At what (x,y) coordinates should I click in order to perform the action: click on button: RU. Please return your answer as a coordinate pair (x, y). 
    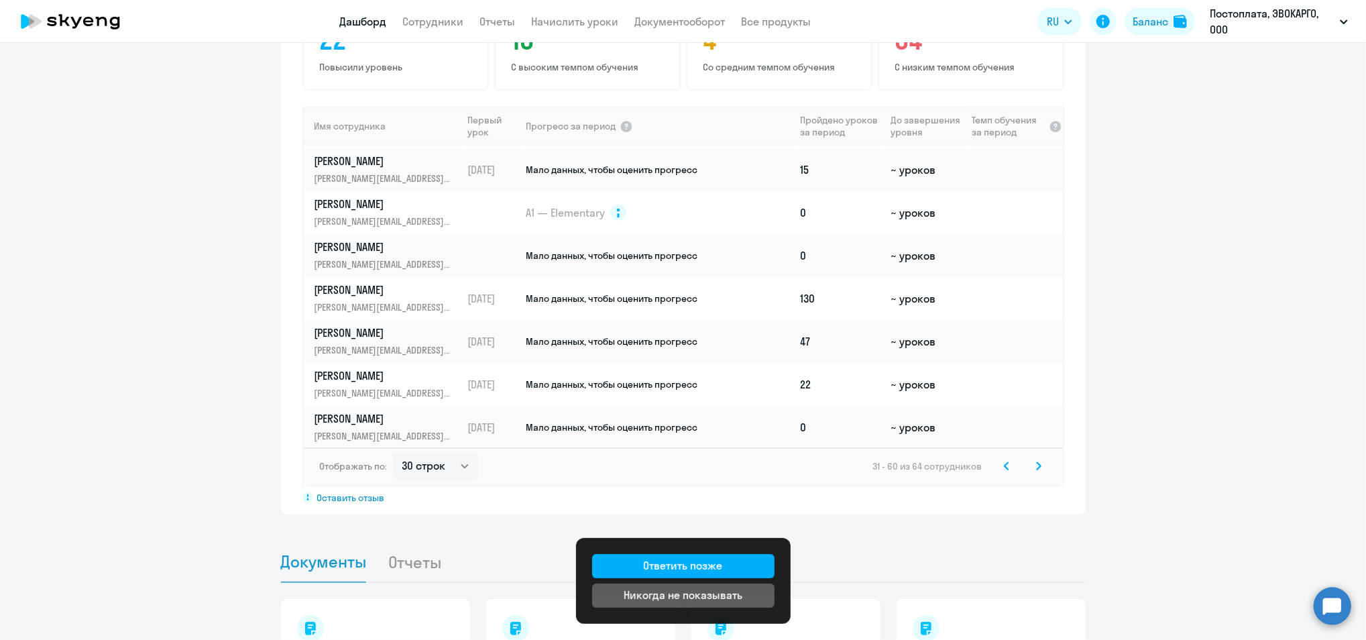
    Looking at the image, I should click on (1059, 21).